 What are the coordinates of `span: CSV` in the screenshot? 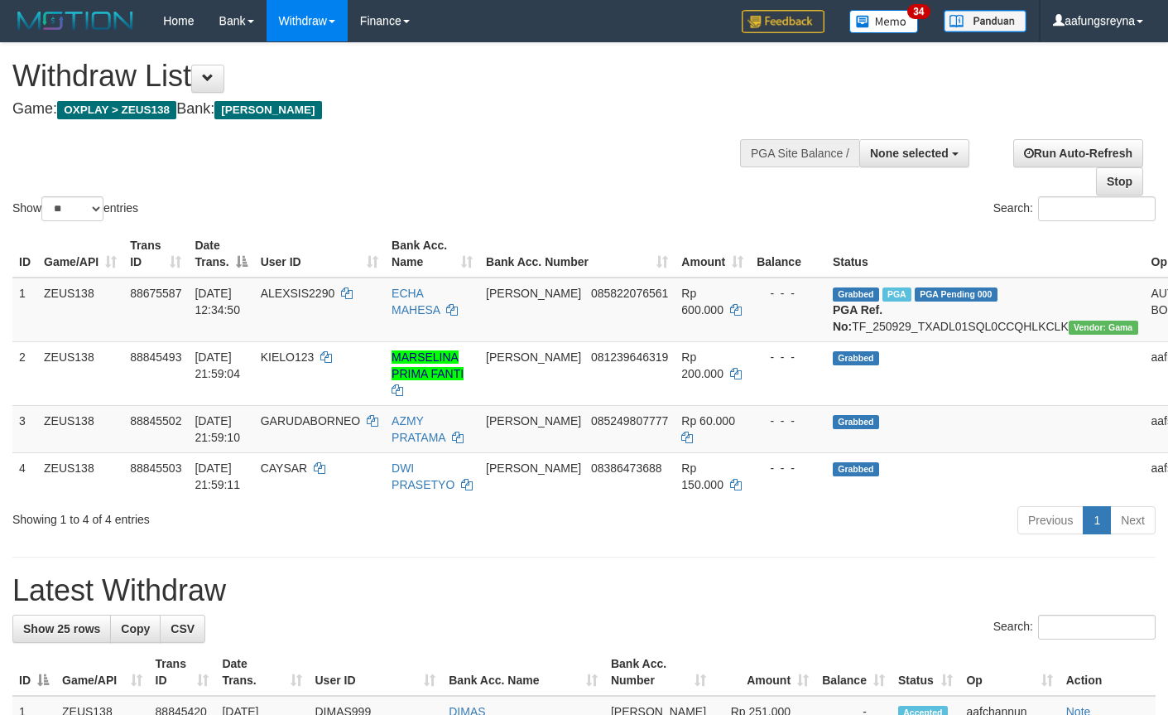 It's located at (182, 628).